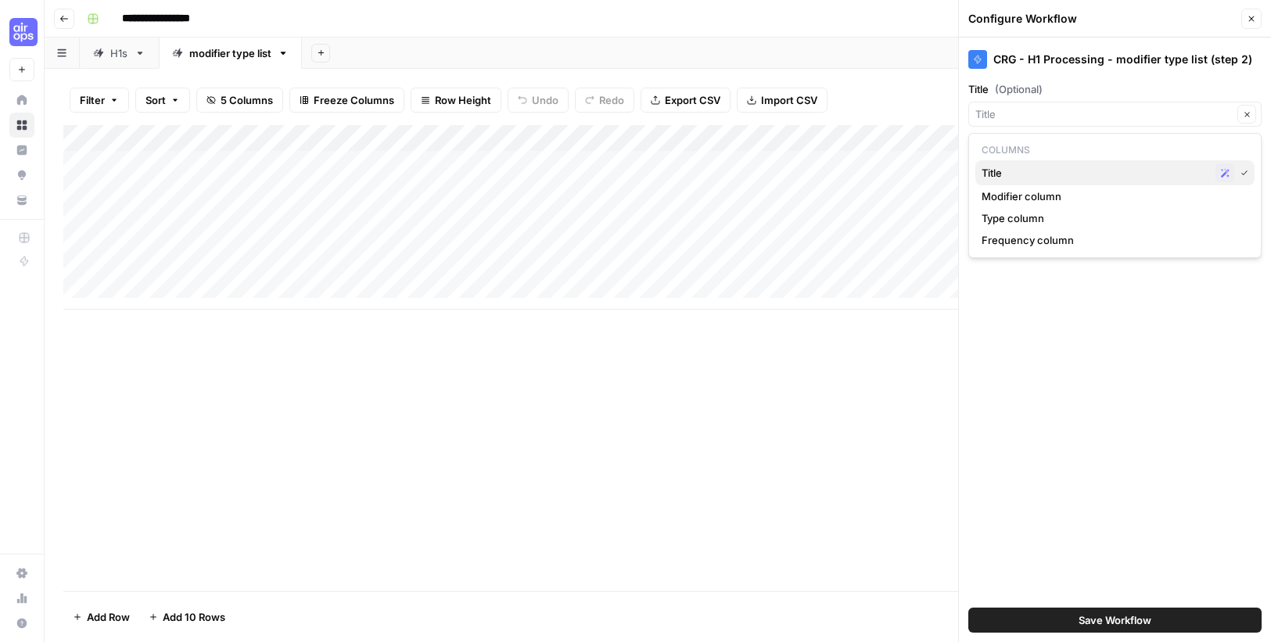 This screenshot has width=1271, height=642. What do you see at coordinates (1112, 218) in the screenshot?
I see `span: Type column` at bounding box center [1112, 218].